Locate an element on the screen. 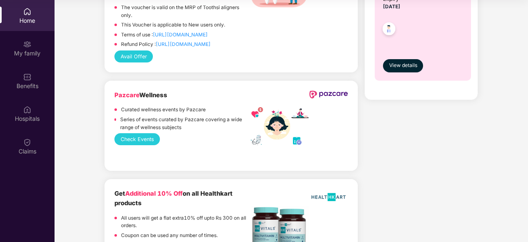  img: HealthKart-Logo-702x526.png is located at coordinates (329, 197).